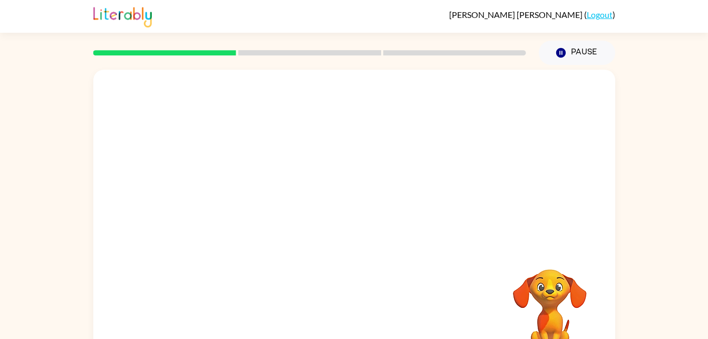  What do you see at coordinates (600, 14) in the screenshot?
I see `a: Logout` at bounding box center [600, 14].